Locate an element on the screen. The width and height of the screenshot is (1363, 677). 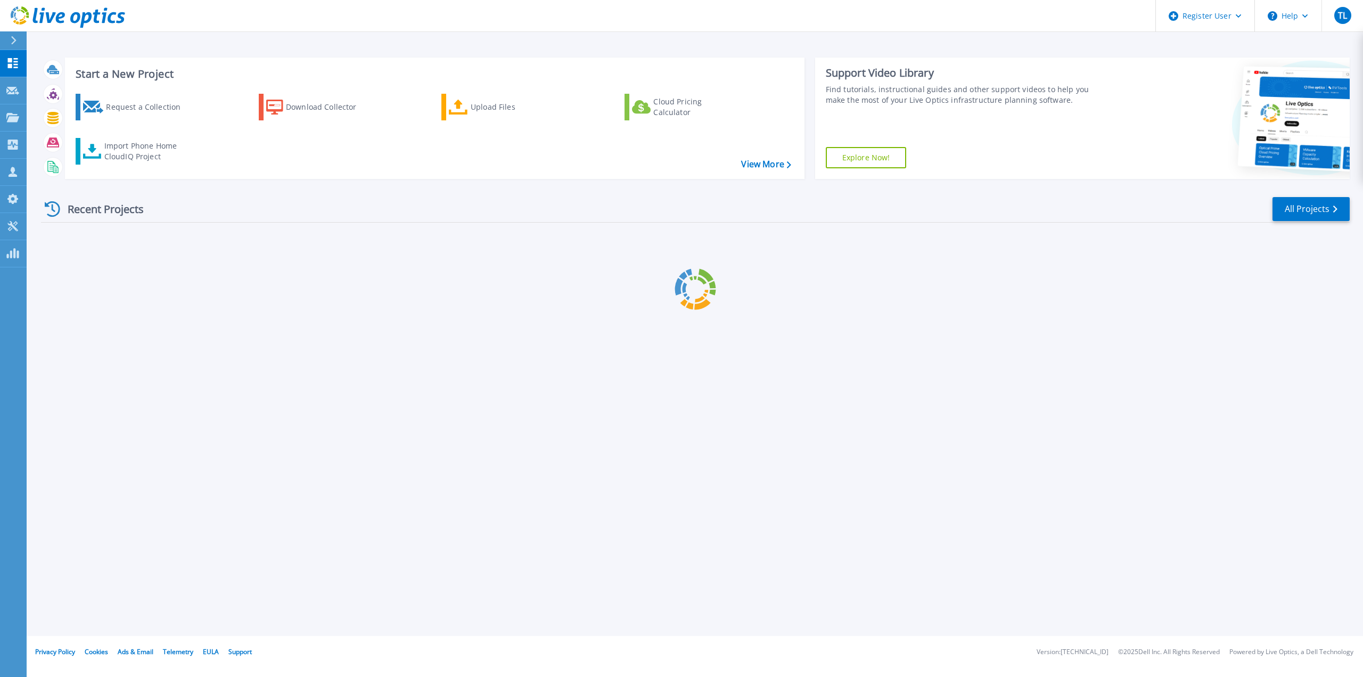
a: Ads & Email is located at coordinates (135, 651).